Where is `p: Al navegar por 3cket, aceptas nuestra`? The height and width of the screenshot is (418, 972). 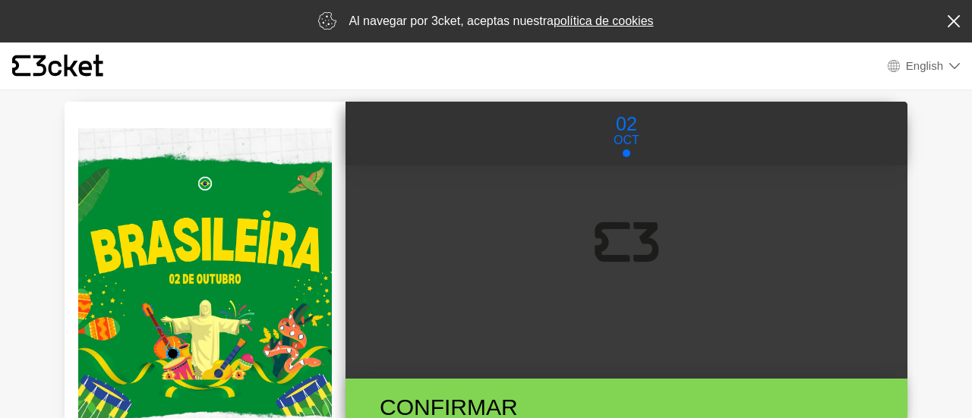
p: Al navegar por 3cket, aceptas nuestra is located at coordinates (500, 21).